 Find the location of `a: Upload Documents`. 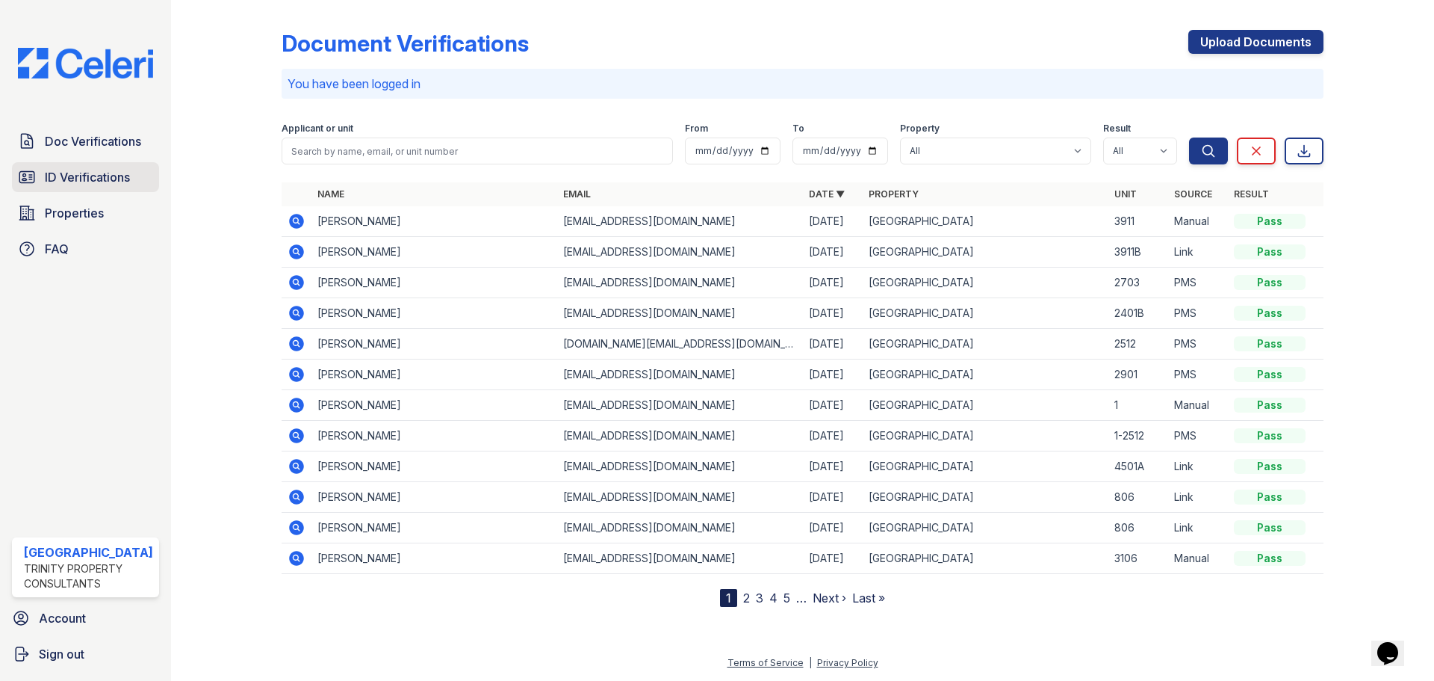

a: Upload Documents is located at coordinates (1256, 42).